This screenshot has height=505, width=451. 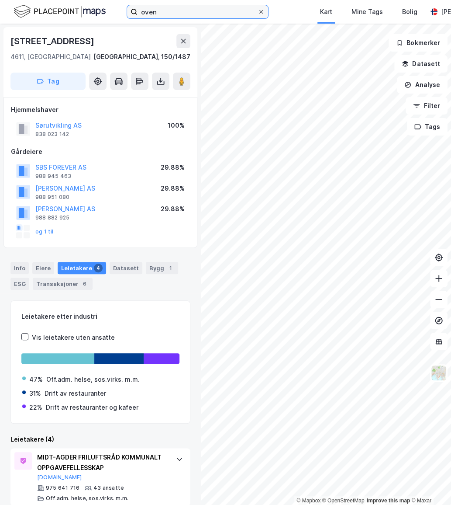 I want to click on div: Bygg, so click(x=162, y=268).